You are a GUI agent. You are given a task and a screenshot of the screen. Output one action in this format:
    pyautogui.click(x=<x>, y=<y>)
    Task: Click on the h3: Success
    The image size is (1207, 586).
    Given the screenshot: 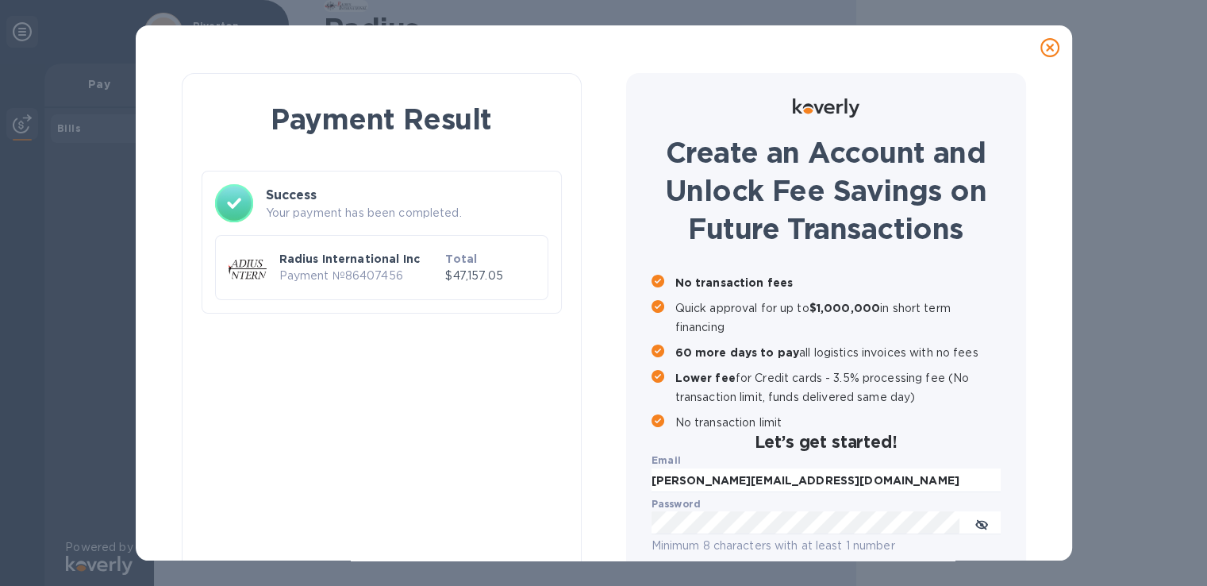 What is the action you would take?
    pyautogui.click(x=407, y=195)
    